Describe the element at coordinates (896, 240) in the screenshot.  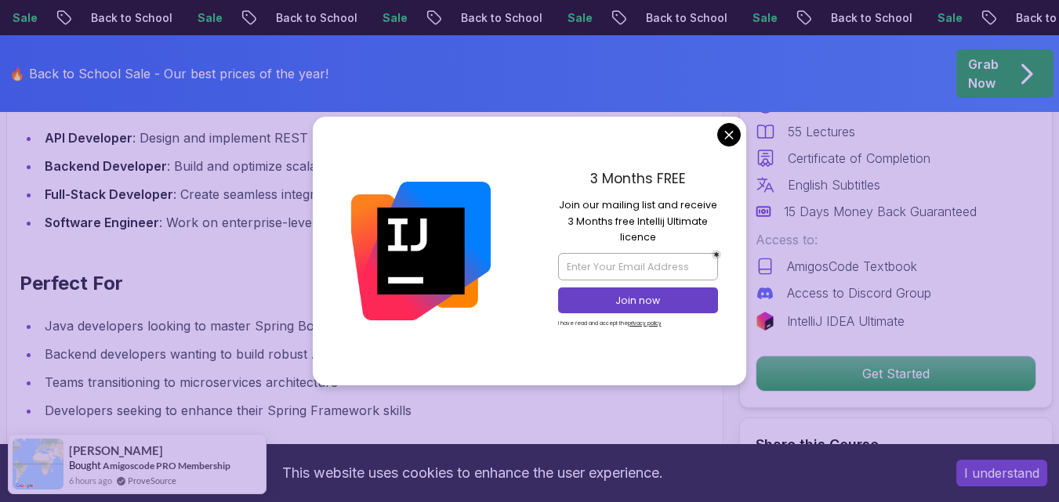
I see `p: Access to:` at that location.